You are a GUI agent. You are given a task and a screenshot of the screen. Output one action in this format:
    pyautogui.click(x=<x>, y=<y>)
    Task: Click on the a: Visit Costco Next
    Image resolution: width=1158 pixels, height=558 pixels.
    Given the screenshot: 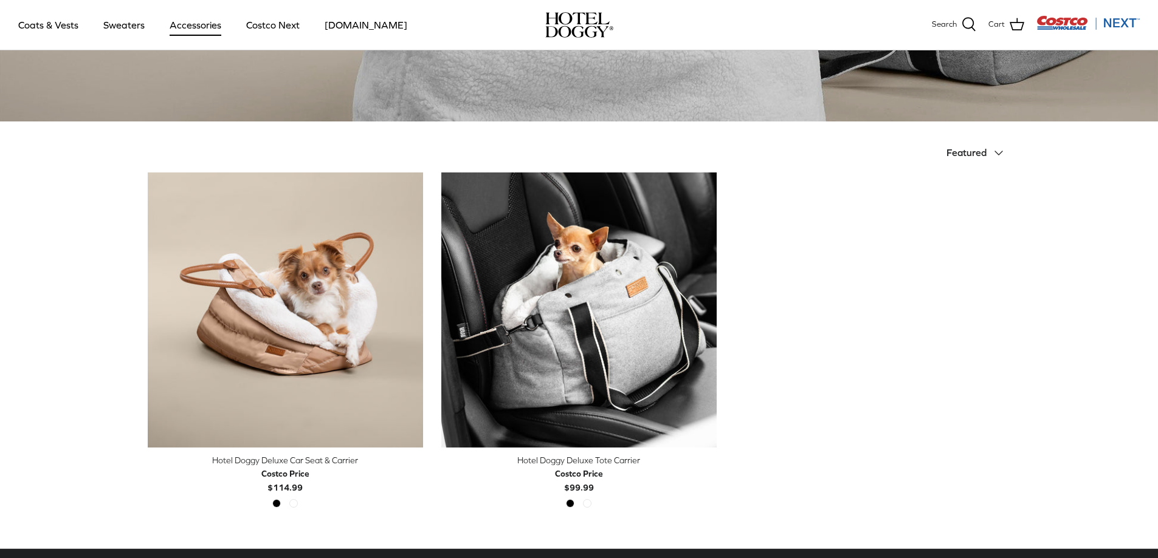 What is the action you would take?
    pyautogui.click(x=1088, y=27)
    